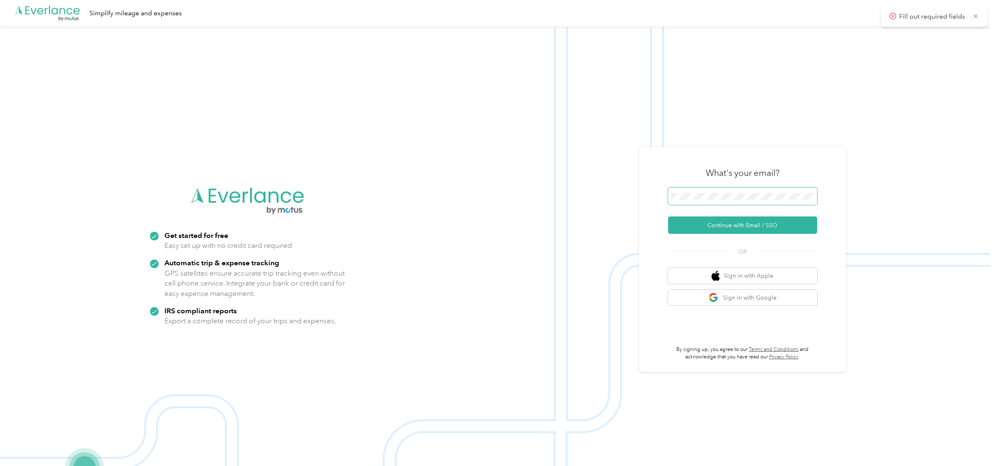  What do you see at coordinates (773, 349) in the screenshot?
I see `a: Terms and Conditions` at bounding box center [773, 349].